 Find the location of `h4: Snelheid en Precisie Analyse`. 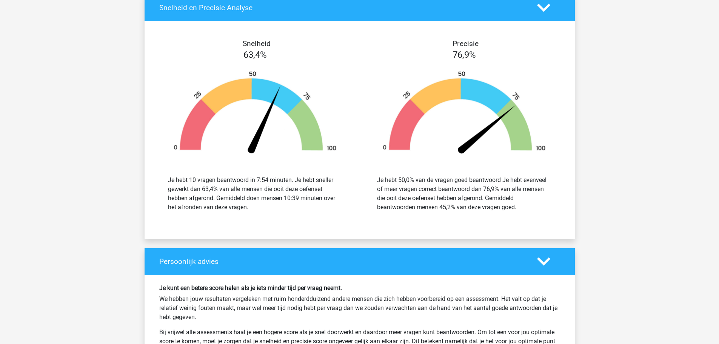

h4: Snelheid en Precisie Analyse is located at coordinates (343, 8).